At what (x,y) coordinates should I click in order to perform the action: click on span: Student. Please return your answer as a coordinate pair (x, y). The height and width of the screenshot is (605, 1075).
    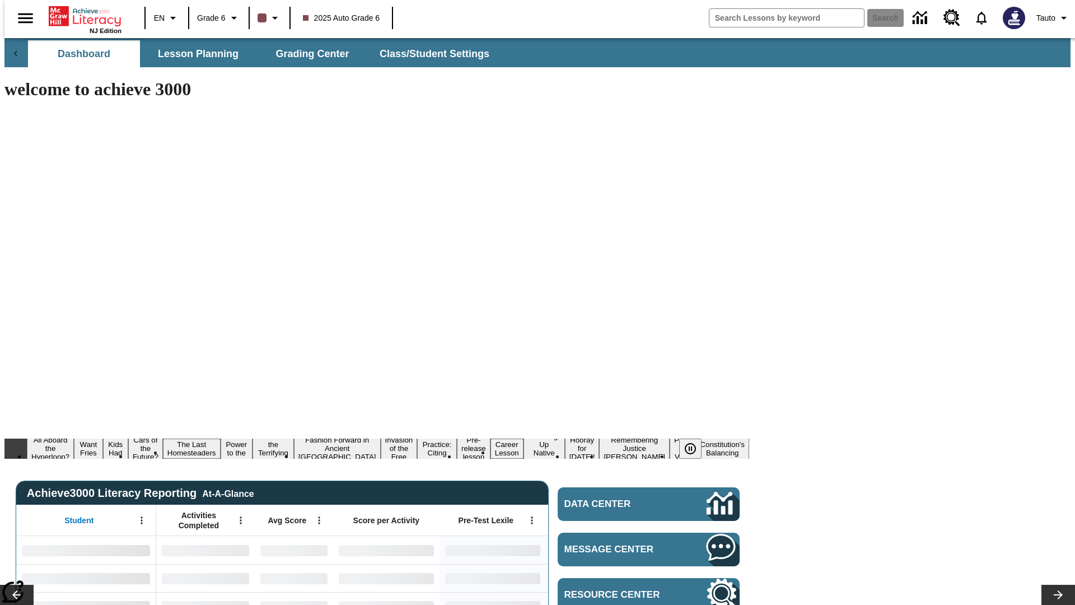
    Looking at the image, I should click on (79, 520).